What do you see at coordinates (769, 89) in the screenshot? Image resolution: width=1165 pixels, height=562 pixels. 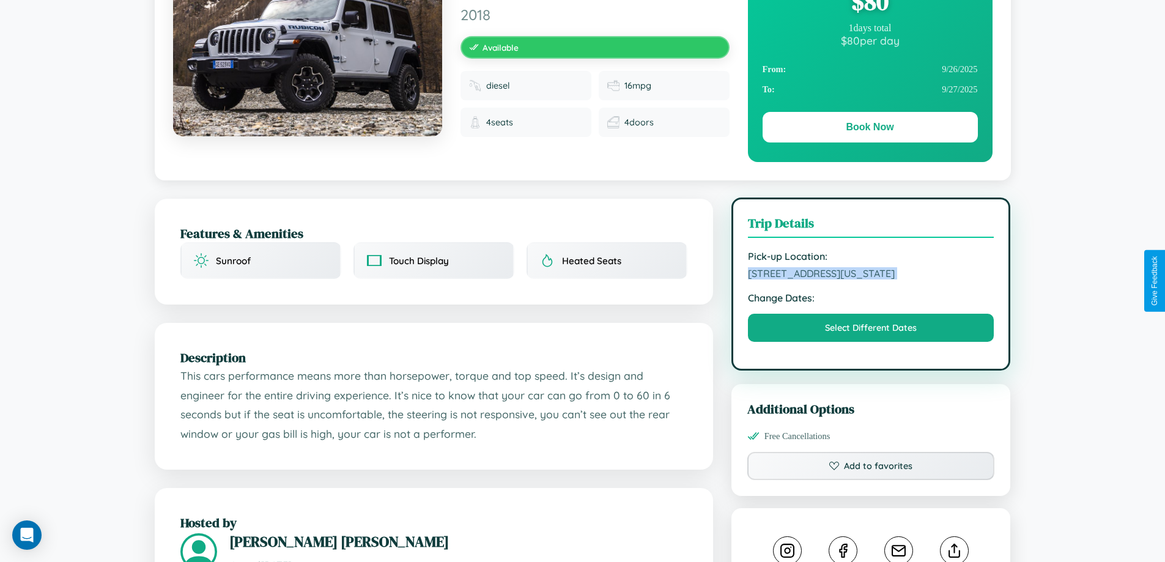 I see `strong: To:` at bounding box center [769, 89].